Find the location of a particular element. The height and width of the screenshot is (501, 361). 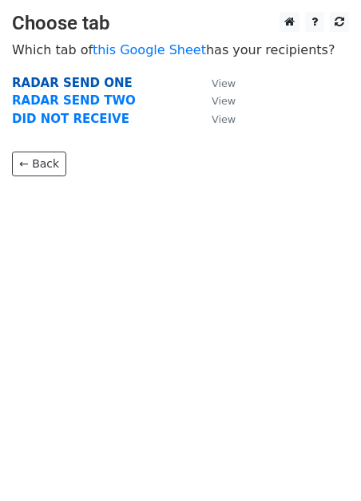

a: RADAR SEND ONE is located at coordinates (72, 83).